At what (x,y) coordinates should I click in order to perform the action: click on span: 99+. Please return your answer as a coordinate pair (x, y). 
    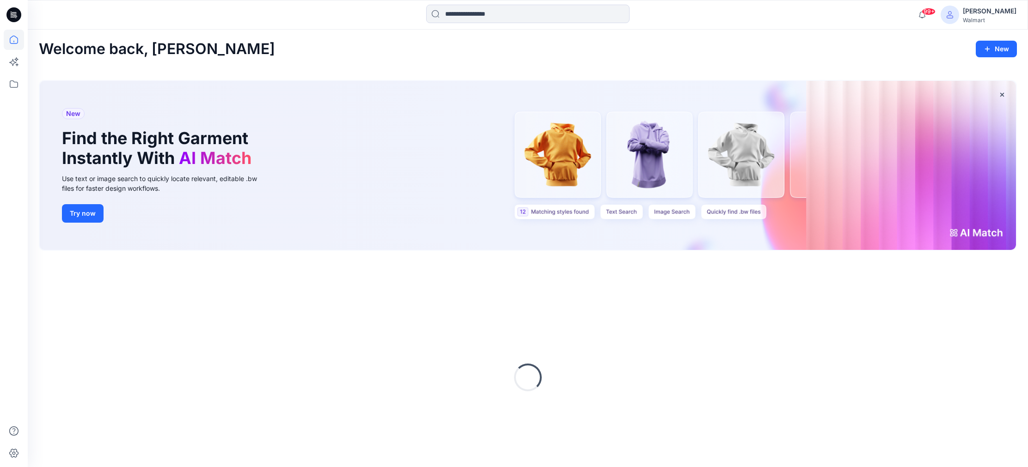
    Looking at the image, I should click on (929, 12).